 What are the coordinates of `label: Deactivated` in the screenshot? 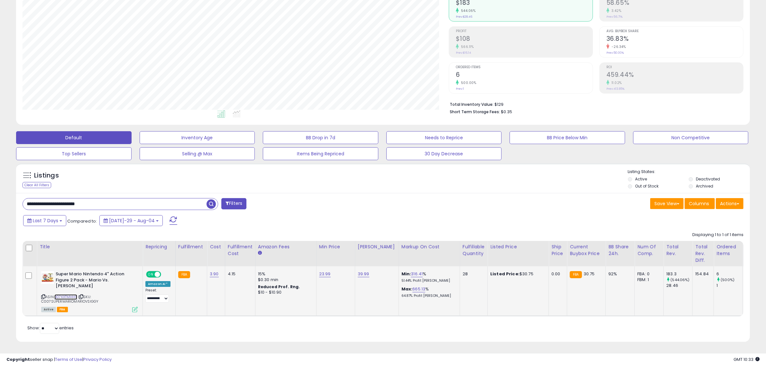 It's located at (707, 179).